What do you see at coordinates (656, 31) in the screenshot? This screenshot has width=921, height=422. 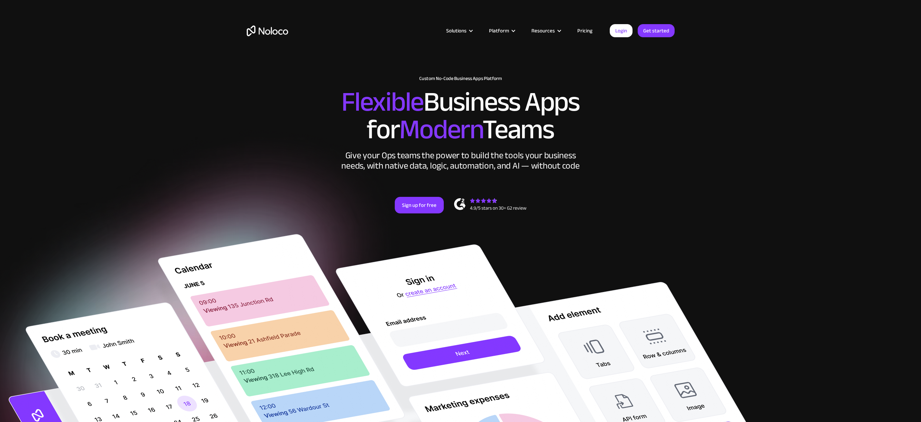 I see `a: Get started` at bounding box center [656, 31].